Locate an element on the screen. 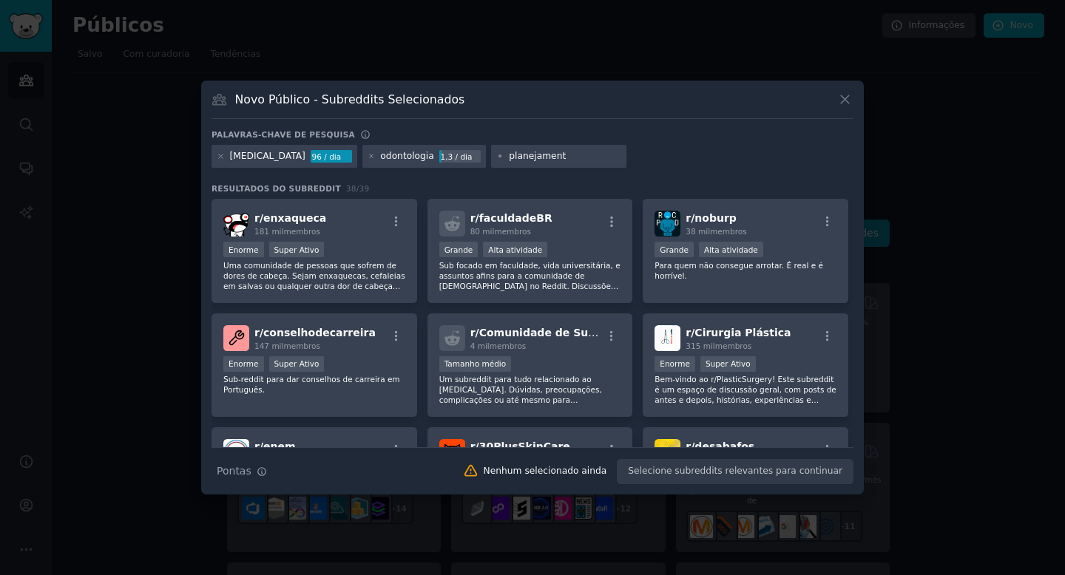 The image size is (1065, 575). font: 80 mil is located at coordinates (482, 232).